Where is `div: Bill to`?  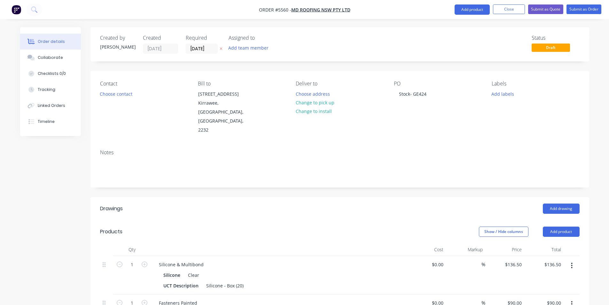
div: Bill to is located at coordinates (242, 83).